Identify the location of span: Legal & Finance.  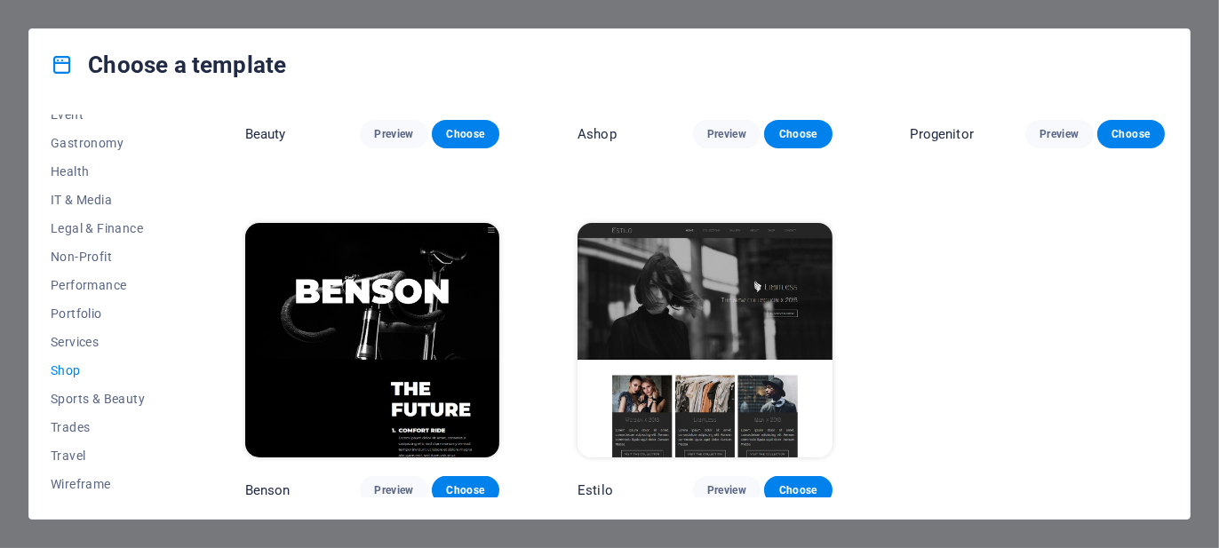
(108, 228).